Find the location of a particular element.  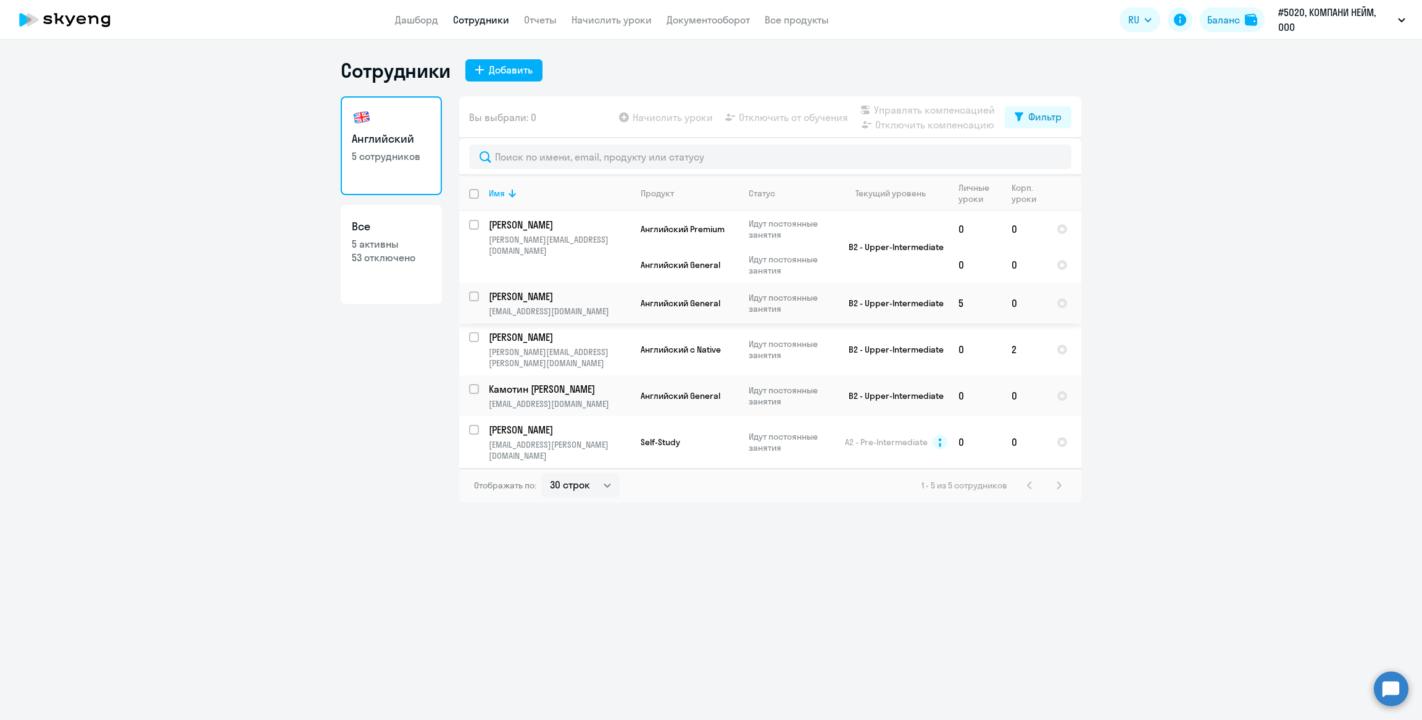

div: Продукт is located at coordinates (658, 193).